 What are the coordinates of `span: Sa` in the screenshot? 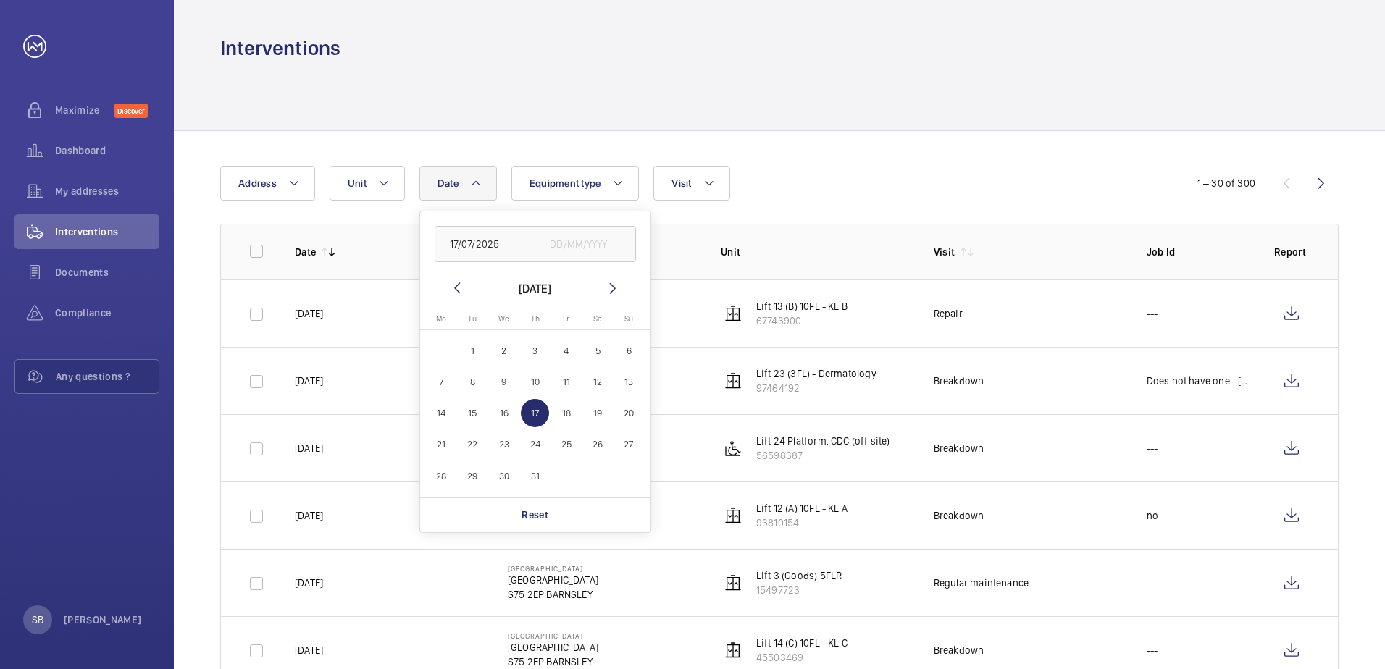 It's located at (598, 319).